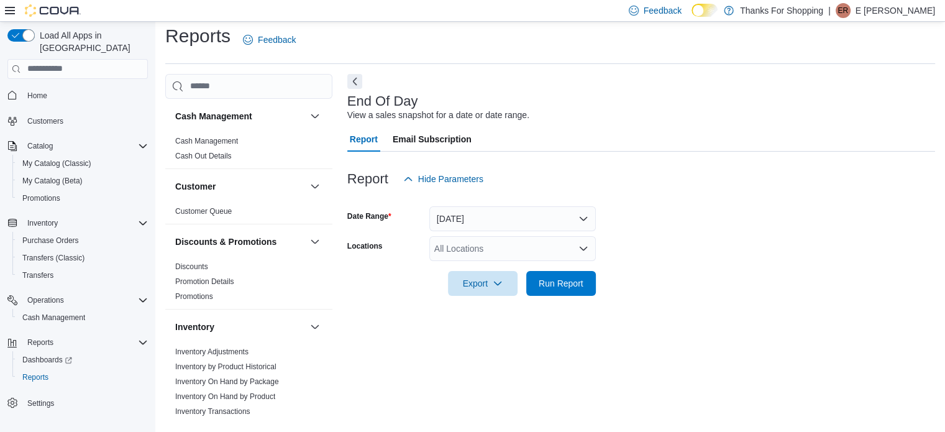 The image size is (945, 432). Describe the element at coordinates (78, 146) in the screenshot. I see `button: Catalog` at that location.